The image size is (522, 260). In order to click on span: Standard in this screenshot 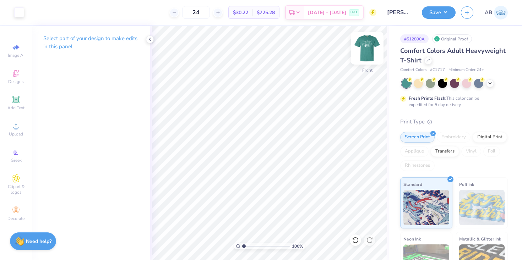, I will do `click(412, 184)`.